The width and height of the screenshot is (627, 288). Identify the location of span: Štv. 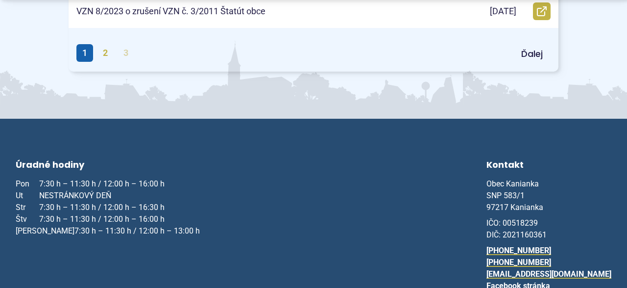
(27, 219).